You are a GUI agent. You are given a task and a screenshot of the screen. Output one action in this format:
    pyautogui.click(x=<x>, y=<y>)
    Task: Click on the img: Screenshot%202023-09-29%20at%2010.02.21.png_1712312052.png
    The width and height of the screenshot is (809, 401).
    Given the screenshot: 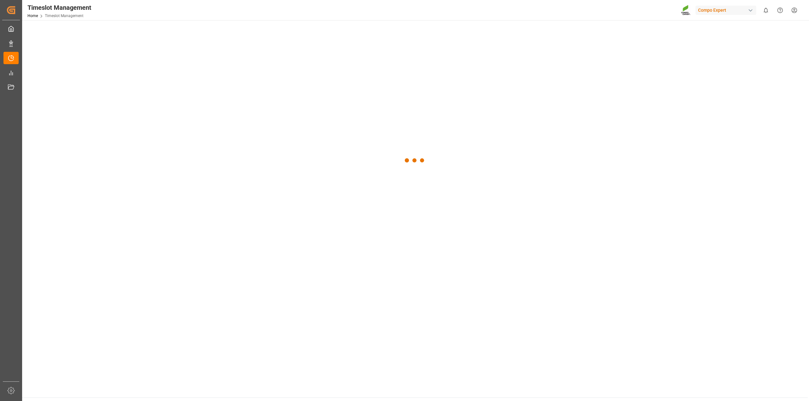 What is the action you would take?
    pyautogui.click(x=686, y=10)
    